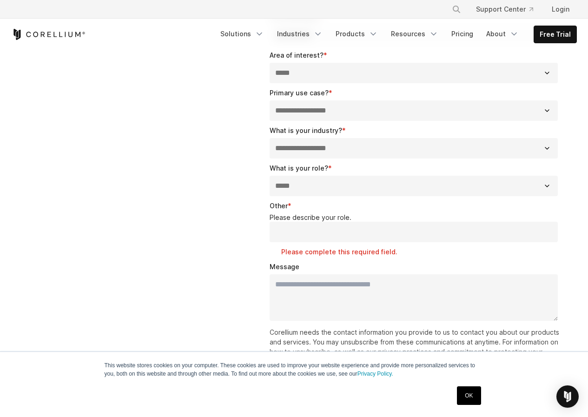  I want to click on a: Login, so click(561, 9).